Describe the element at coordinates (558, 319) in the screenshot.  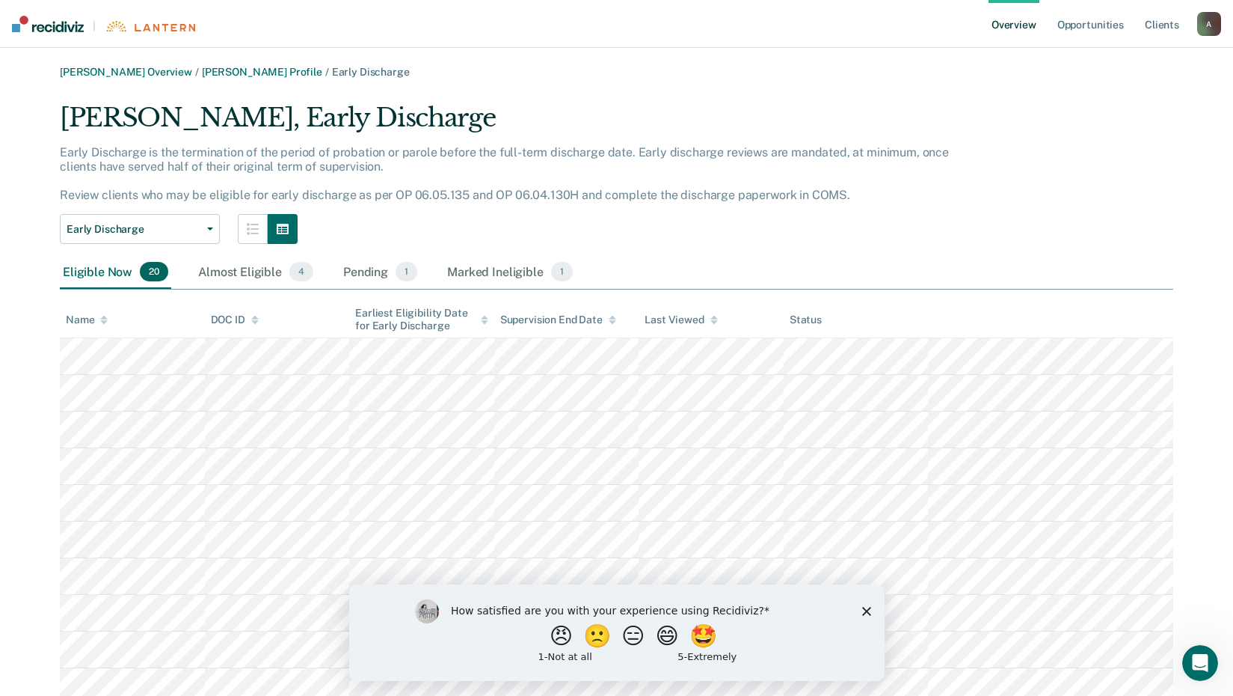
I see `div: Supervision End Date` at that location.